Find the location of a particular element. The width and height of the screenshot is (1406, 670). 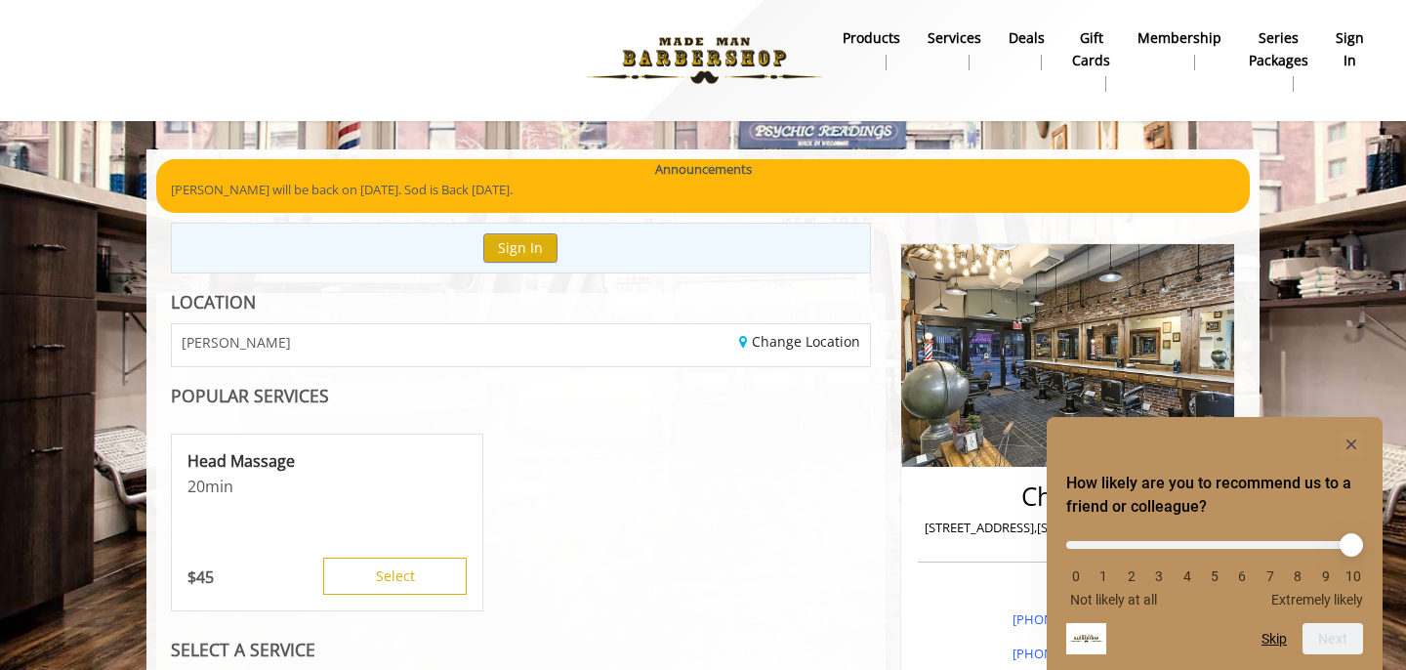

b: sign in is located at coordinates (1349, 49).